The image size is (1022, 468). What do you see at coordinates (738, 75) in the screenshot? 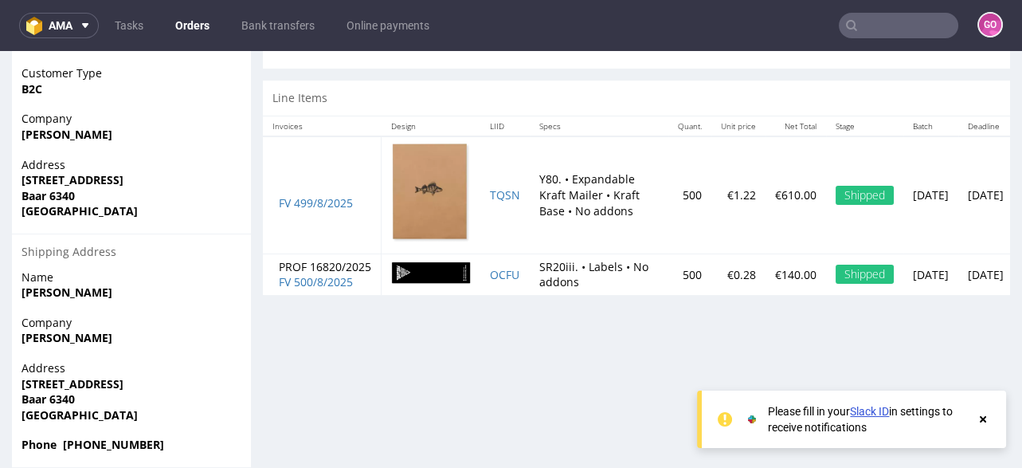
I see `th: Unit price` at bounding box center [738, 75].